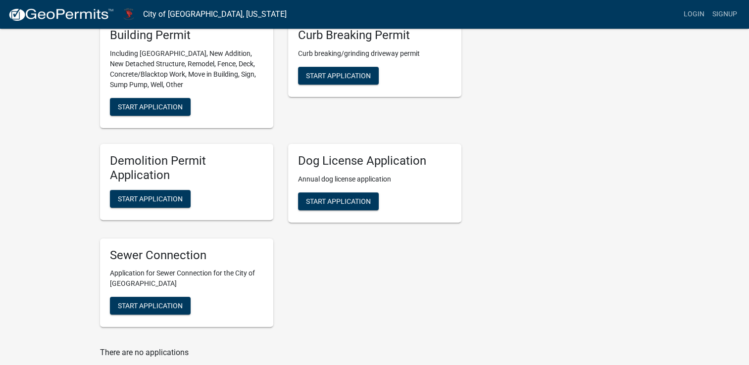  What do you see at coordinates (375, 35) in the screenshot?
I see `h5: Curb Breaking Permit` at bounding box center [375, 35].